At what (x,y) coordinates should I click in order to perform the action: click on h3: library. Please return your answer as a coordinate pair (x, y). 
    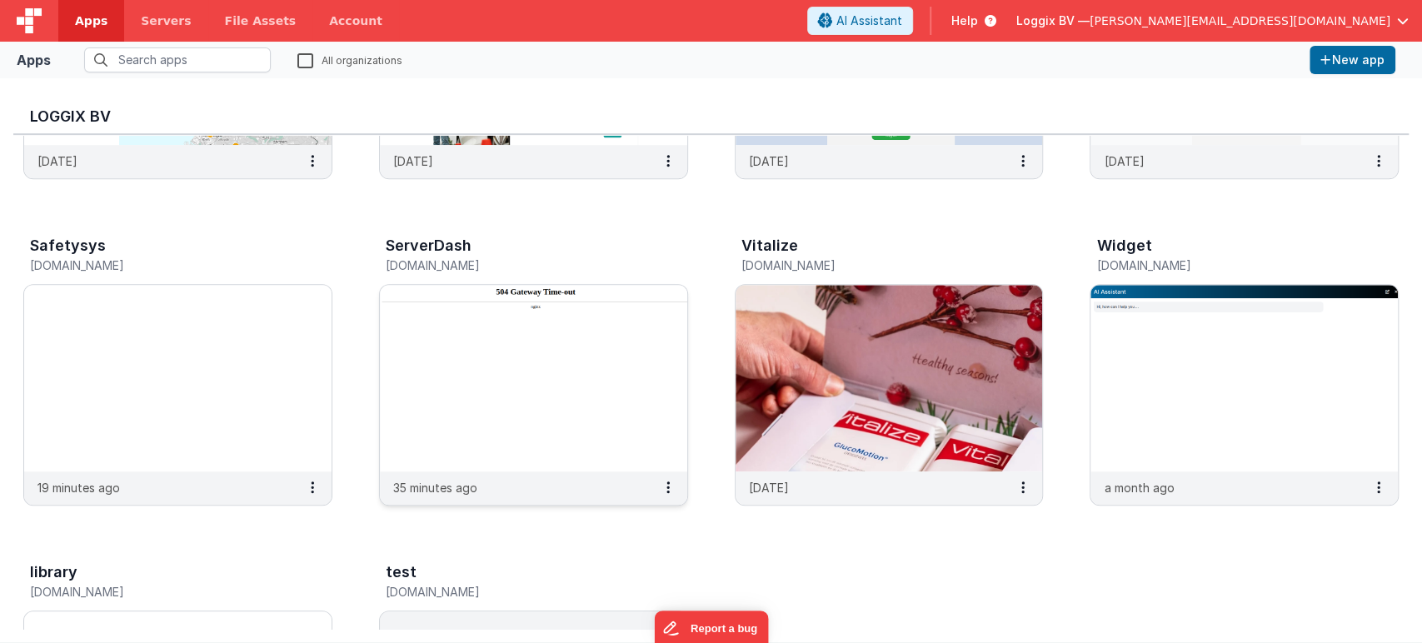
    Looking at the image, I should click on (53, 572).